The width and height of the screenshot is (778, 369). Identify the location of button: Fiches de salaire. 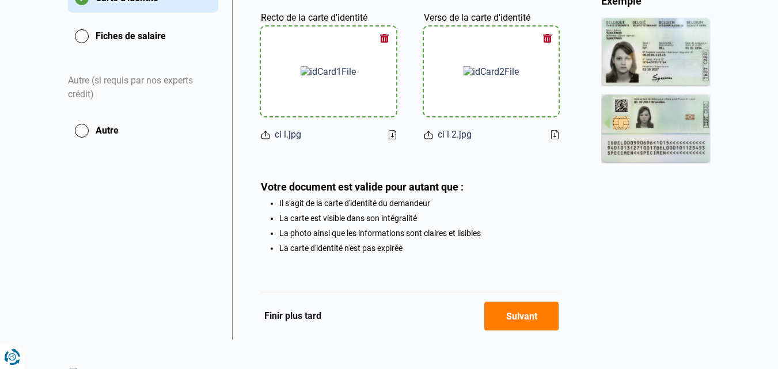
(143, 36).